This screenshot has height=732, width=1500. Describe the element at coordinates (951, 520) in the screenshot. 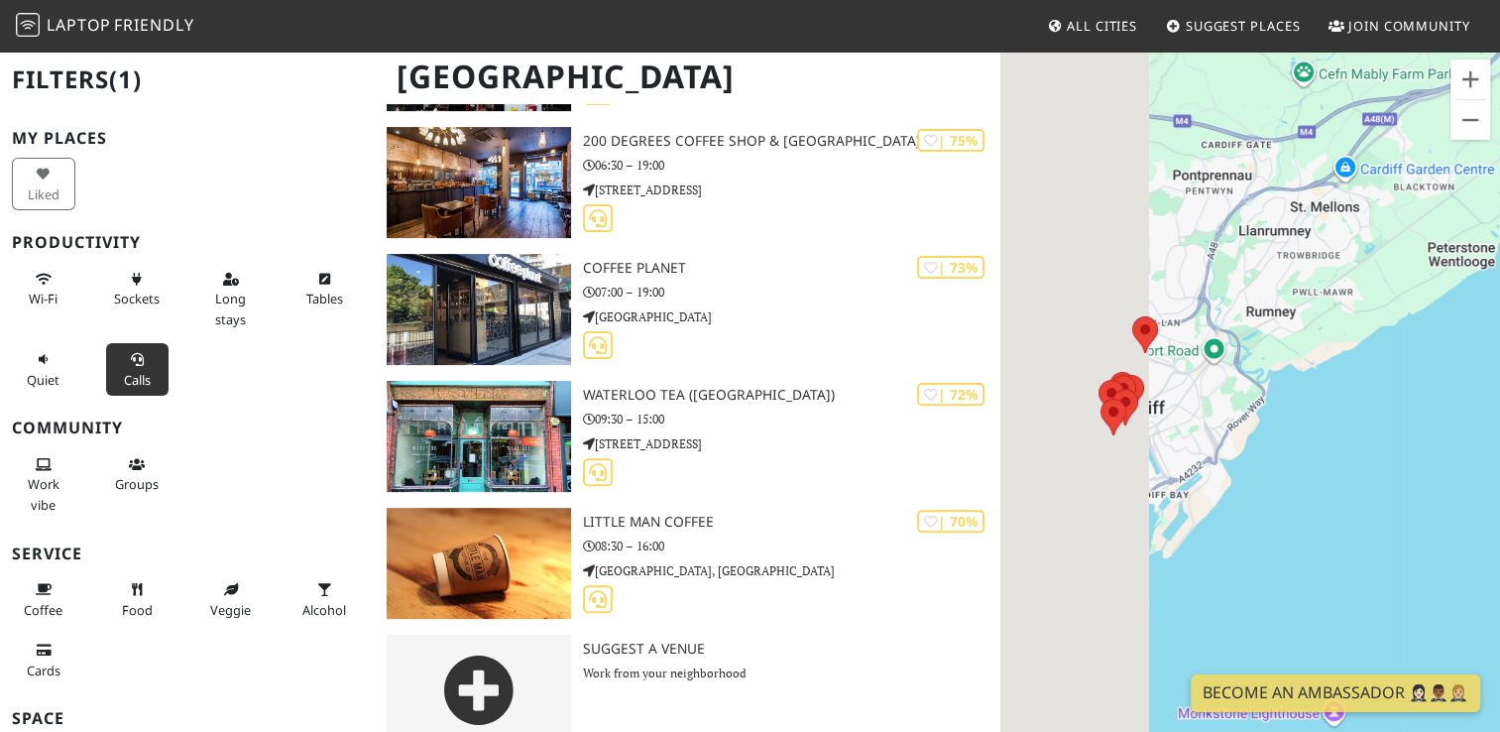

I see `div: | 70%` at that location.